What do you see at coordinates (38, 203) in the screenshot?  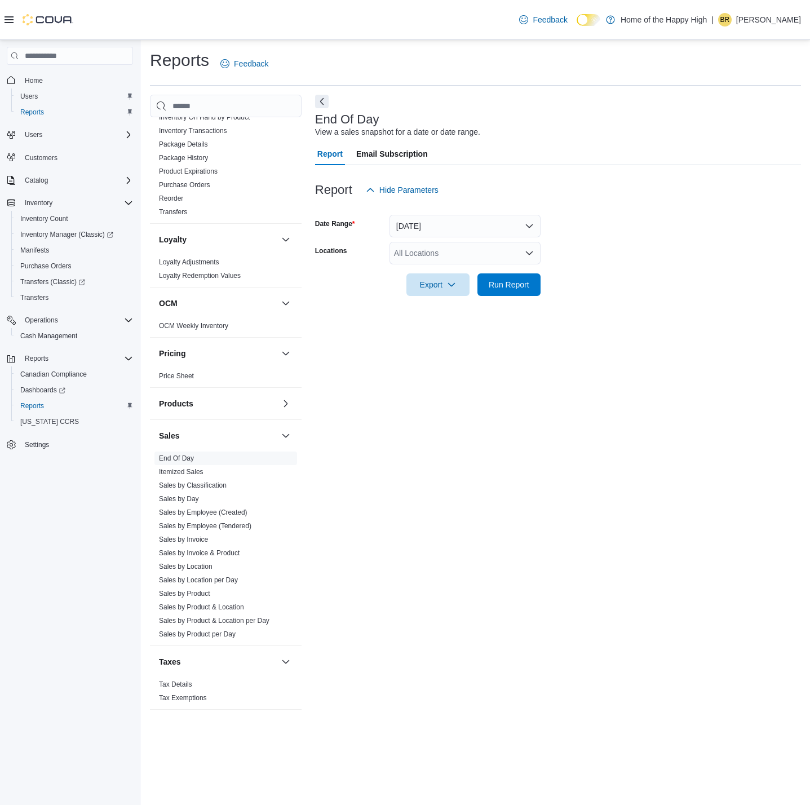 I see `button: Inventory` at bounding box center [38, 203].